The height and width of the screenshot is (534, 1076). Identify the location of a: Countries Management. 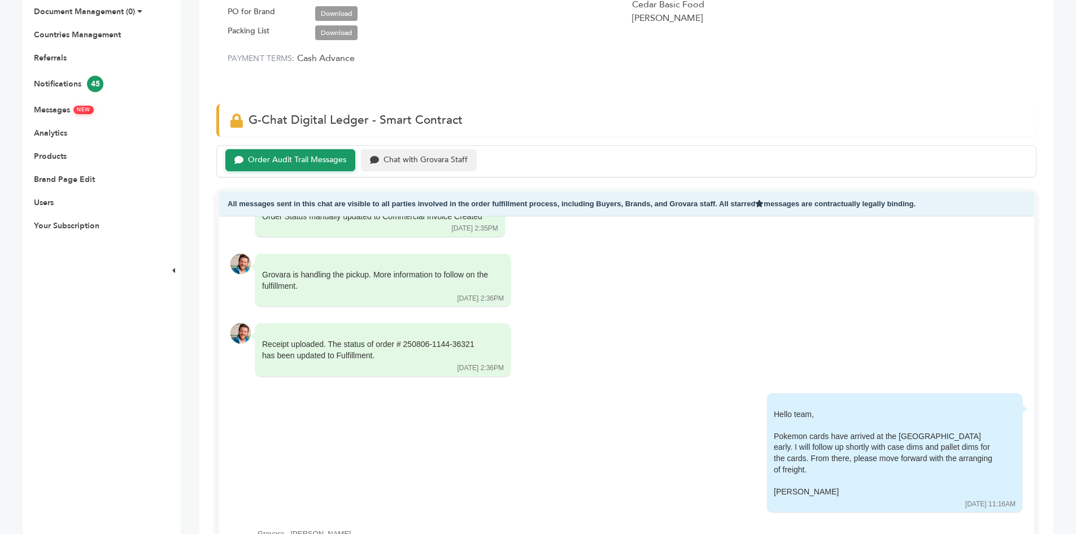
(77, 34).